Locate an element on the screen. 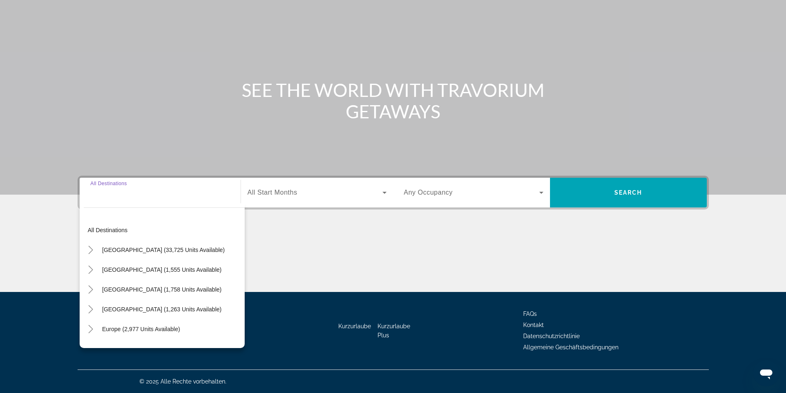 The height and width of the screenshot is (393, 786). h1: SEE THE WORLD WITH TRAVORIUM GETAWAYS is located at coordinates (393, 101).